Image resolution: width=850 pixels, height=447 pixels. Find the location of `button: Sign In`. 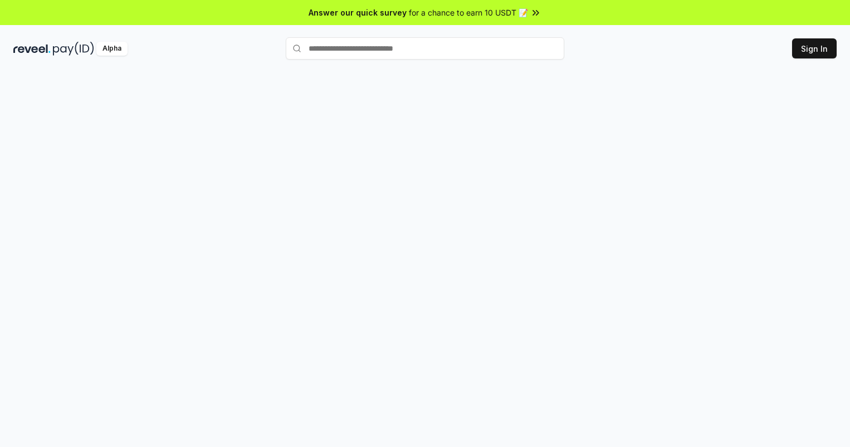

button: Sign In is located at coordinates (814, 48).